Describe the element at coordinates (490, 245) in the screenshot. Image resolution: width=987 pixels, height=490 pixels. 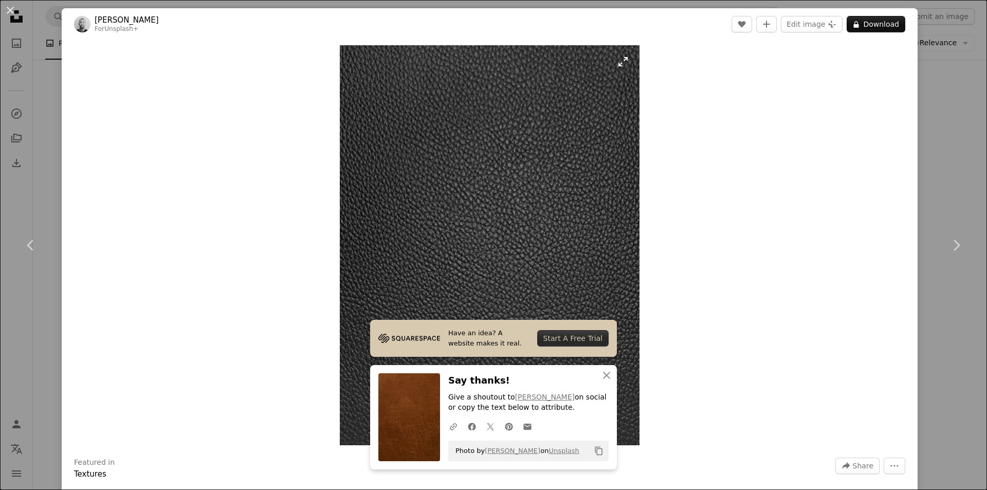
I see `img: a close up of a black leather texture` at that location.